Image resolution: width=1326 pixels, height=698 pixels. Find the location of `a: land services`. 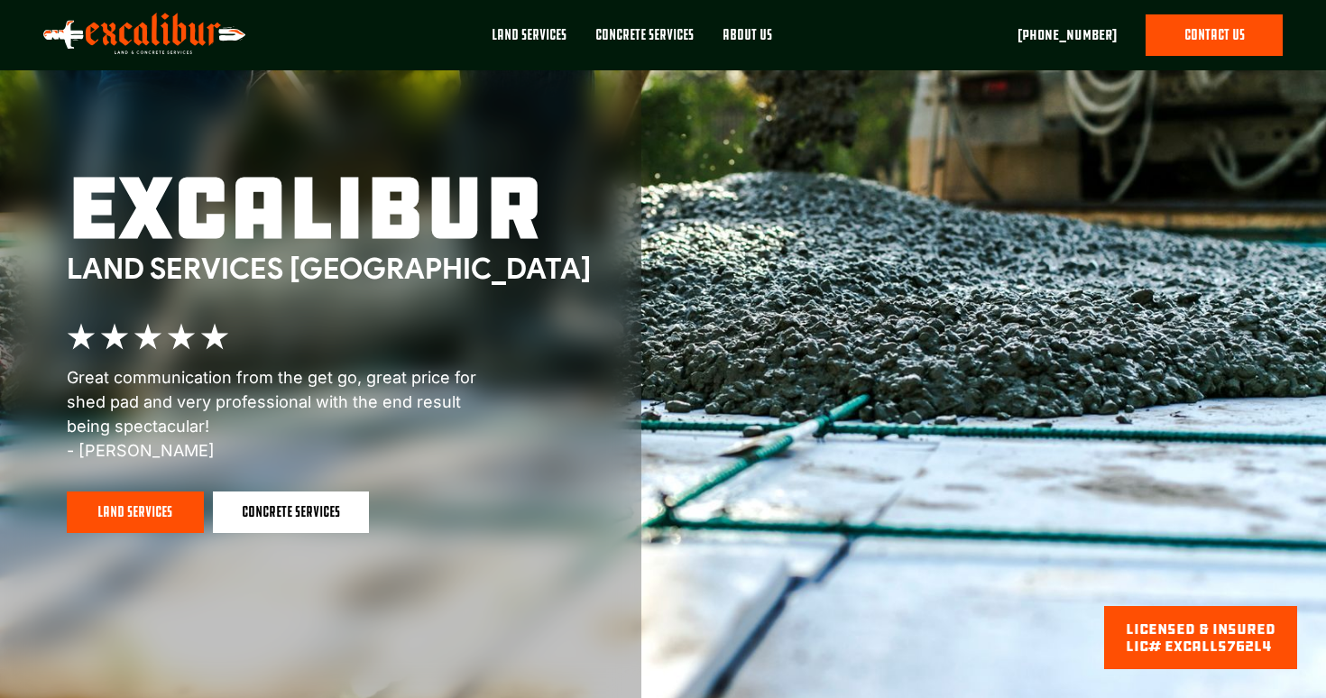

a: land services is located at coordinates (135, 512).